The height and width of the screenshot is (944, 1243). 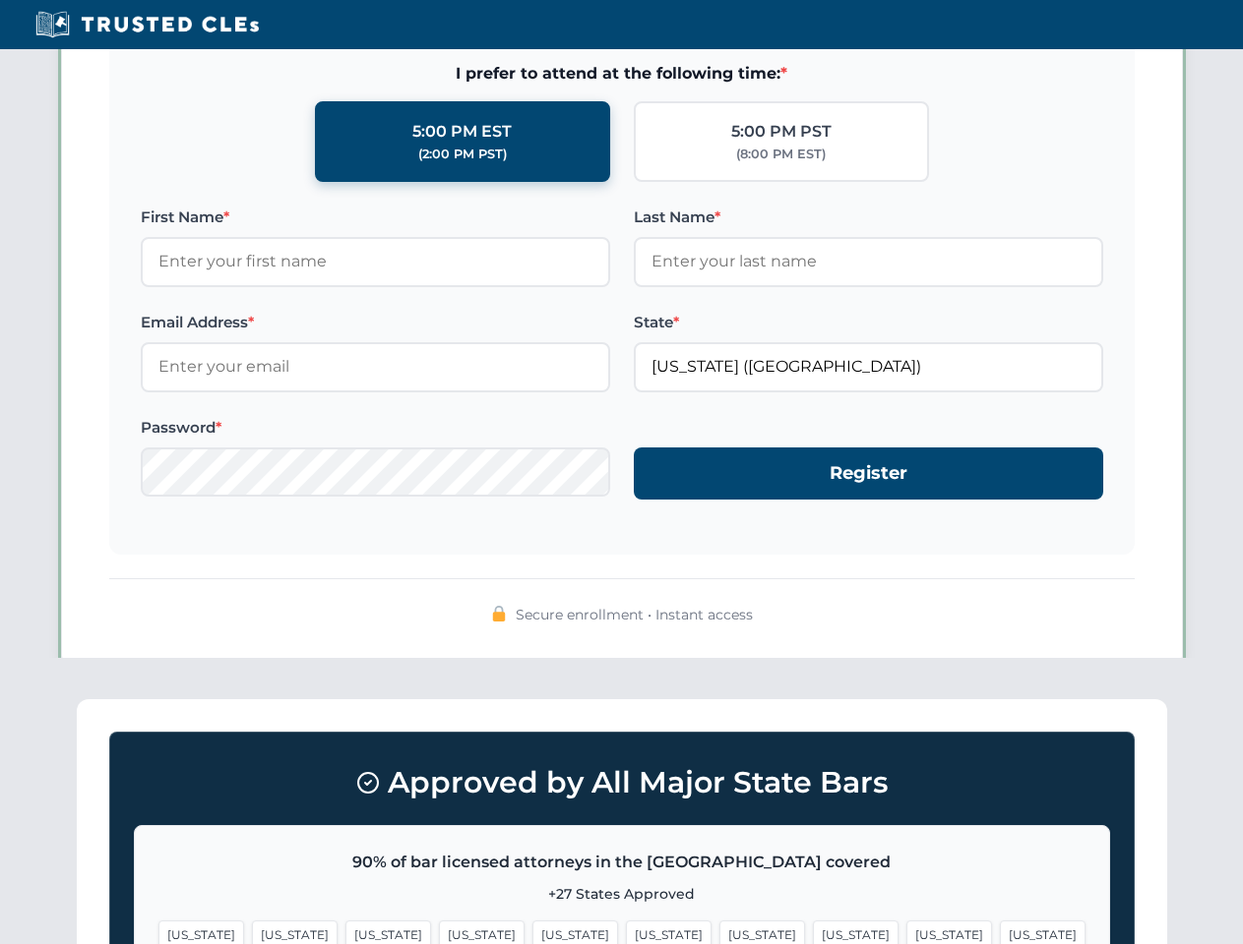 What do you see at coordinates (622, 783) in the screenshot?
I see `h3: Approved by All Major State Bars` at bounding box center [622, 783].